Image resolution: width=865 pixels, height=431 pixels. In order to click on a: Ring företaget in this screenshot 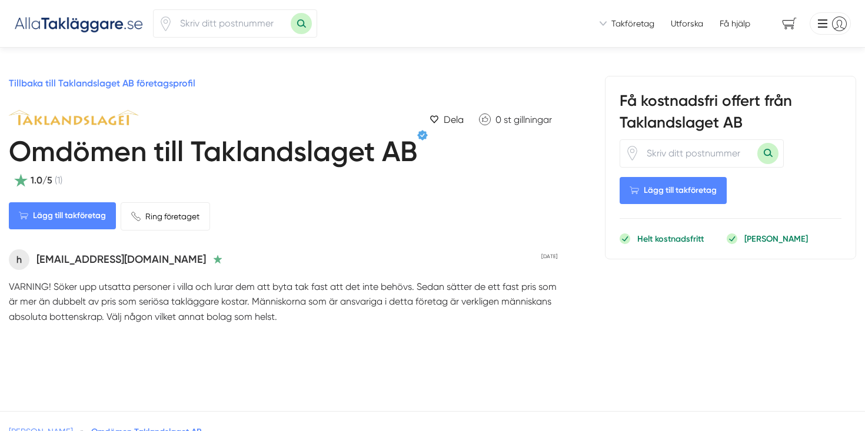, I will do `click(165, 216)`.